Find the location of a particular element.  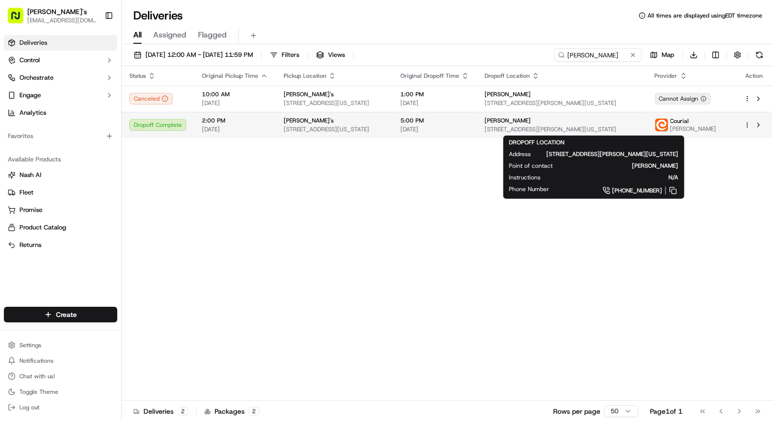

span: Settings is located at coordinates (30, 345).